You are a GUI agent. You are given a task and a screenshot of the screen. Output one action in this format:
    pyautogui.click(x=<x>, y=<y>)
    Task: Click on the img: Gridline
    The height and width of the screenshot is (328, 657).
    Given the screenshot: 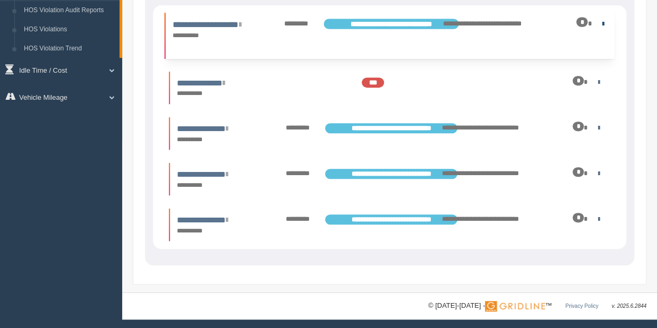 What is the action you would take?
    pyautogui.click(x=515, y=307)
    